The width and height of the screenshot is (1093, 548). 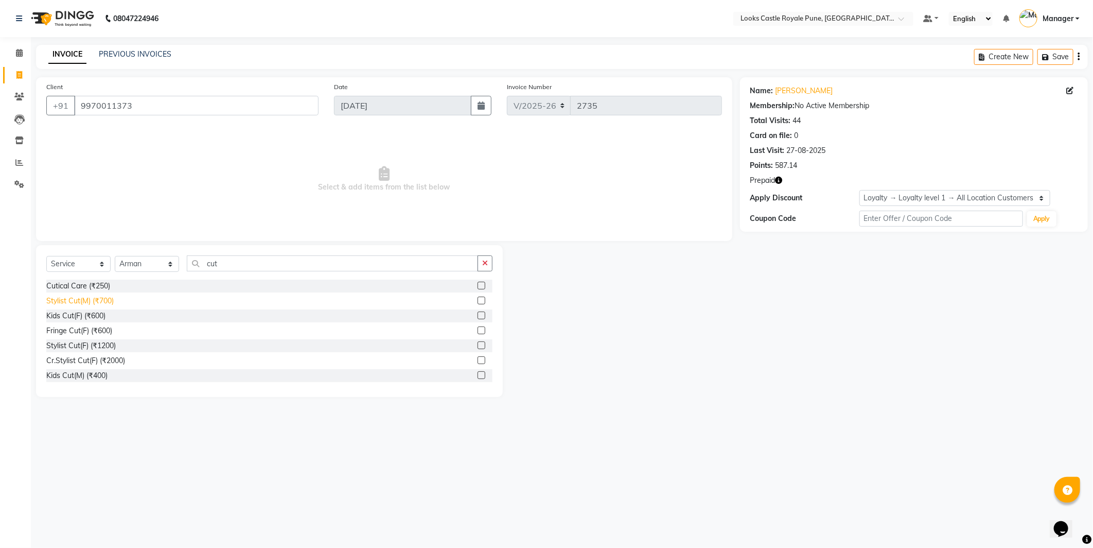 What do you see at coordinates (76, 316) in the screenshot?
I see `div: Kids Cut(F) (₹600)` at bounding box center [76, 316].